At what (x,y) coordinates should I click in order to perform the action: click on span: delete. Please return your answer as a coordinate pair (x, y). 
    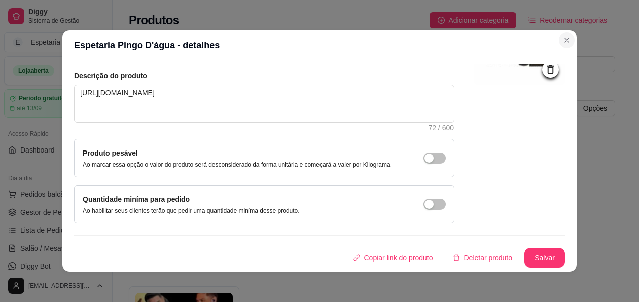
    Looking at the image, I should click on (456, 258).